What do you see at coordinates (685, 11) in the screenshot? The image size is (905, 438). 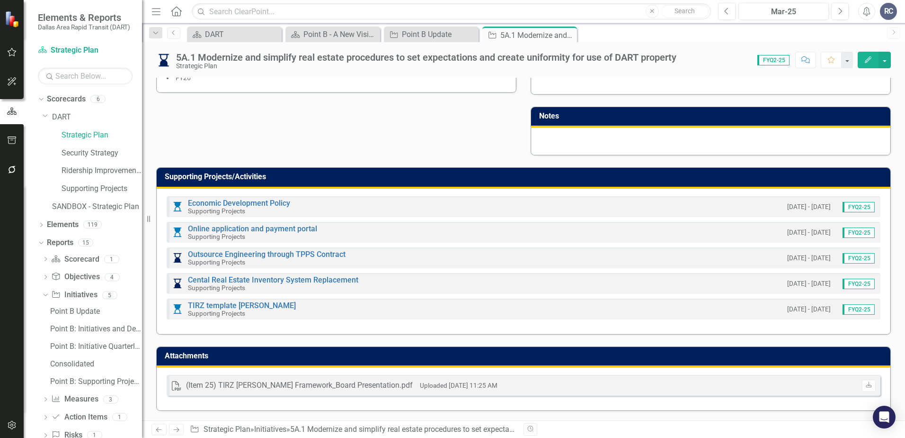 I see `span: Search` at bounding box center [685, 11].